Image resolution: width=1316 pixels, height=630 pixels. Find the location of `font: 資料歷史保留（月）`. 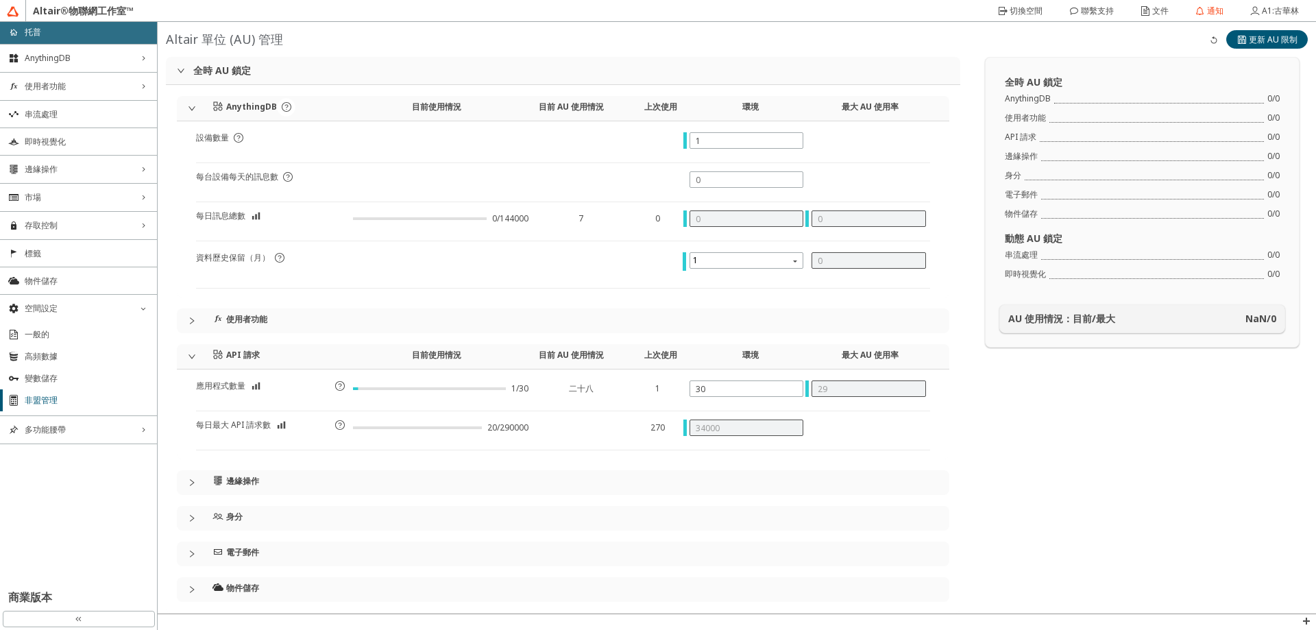

font: 資料歷史保留（月） is located at coordinates (233, 257).